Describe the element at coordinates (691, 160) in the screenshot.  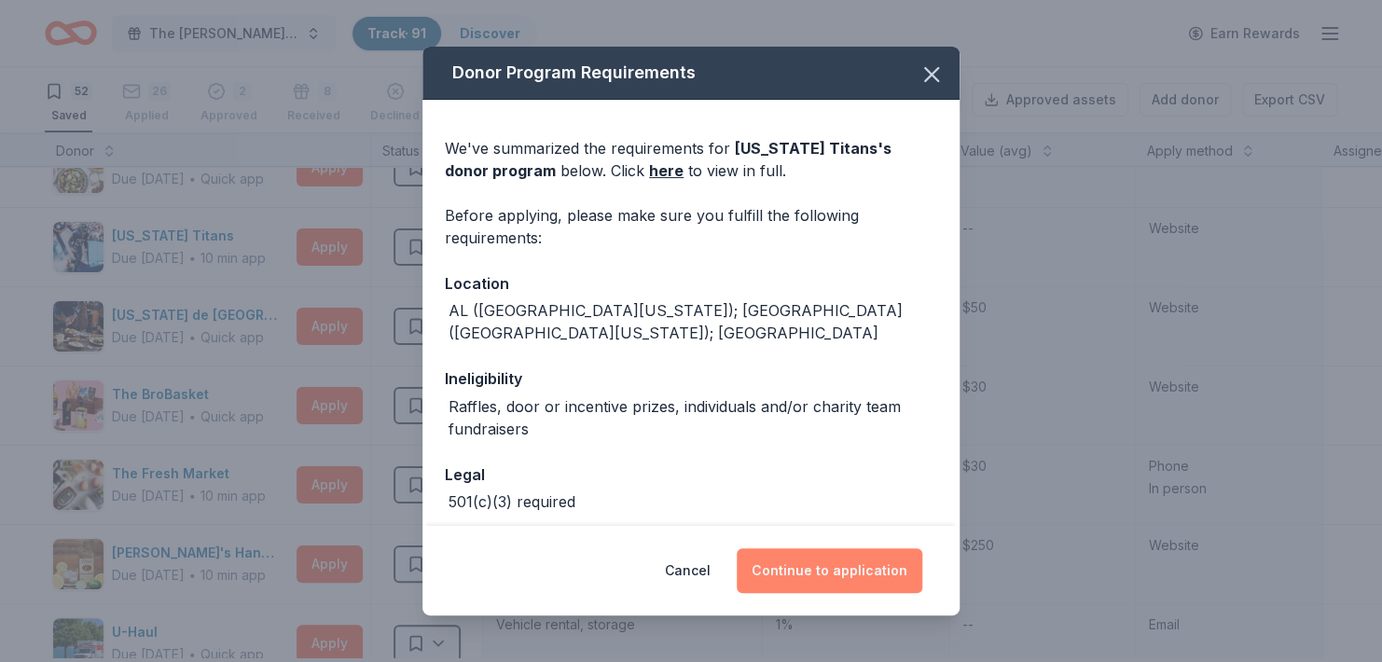
I see `div: We've summarized the requirements for below. Click to view in full.` at that location.